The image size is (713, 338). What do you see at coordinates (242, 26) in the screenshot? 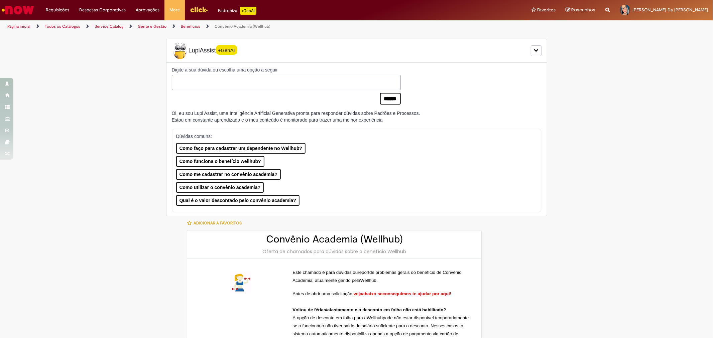
I see `a: Convênio Academia (Wellhub)` at bounding box center [242, 26].